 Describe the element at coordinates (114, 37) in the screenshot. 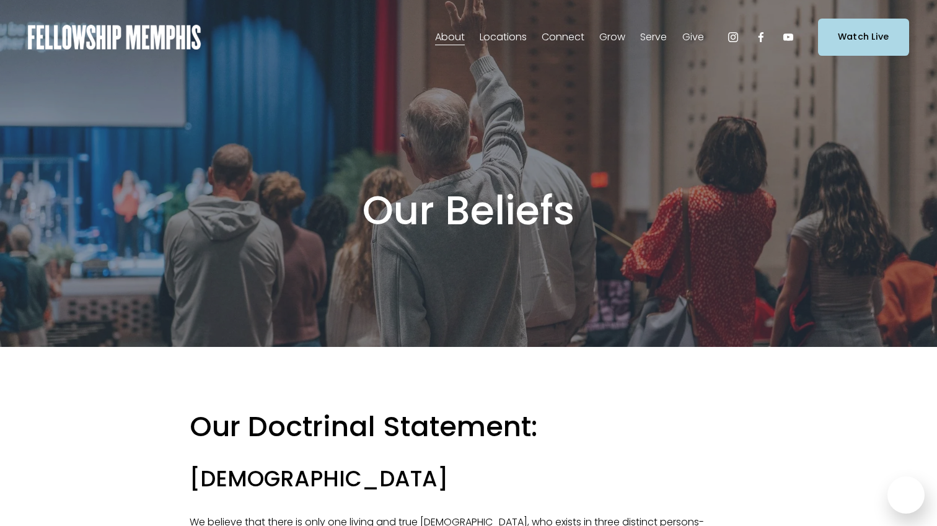

I see `img: Fellowship Memphis` at that location.